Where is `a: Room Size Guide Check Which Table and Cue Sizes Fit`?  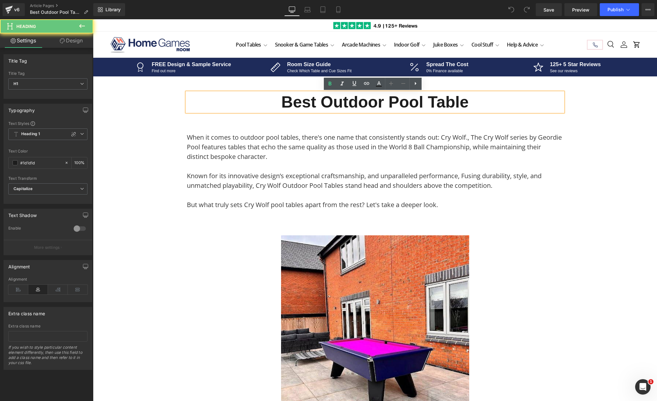
a: Room Size Guide Check Which Table and Cue Sizes Fit is located at coordinates (218, 48).